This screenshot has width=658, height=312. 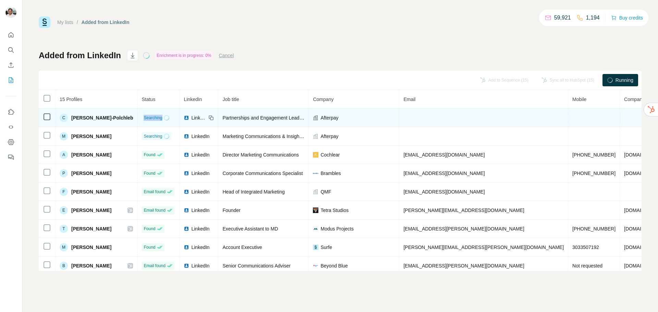 I want to click on div: P, so click(x=64, y=173).